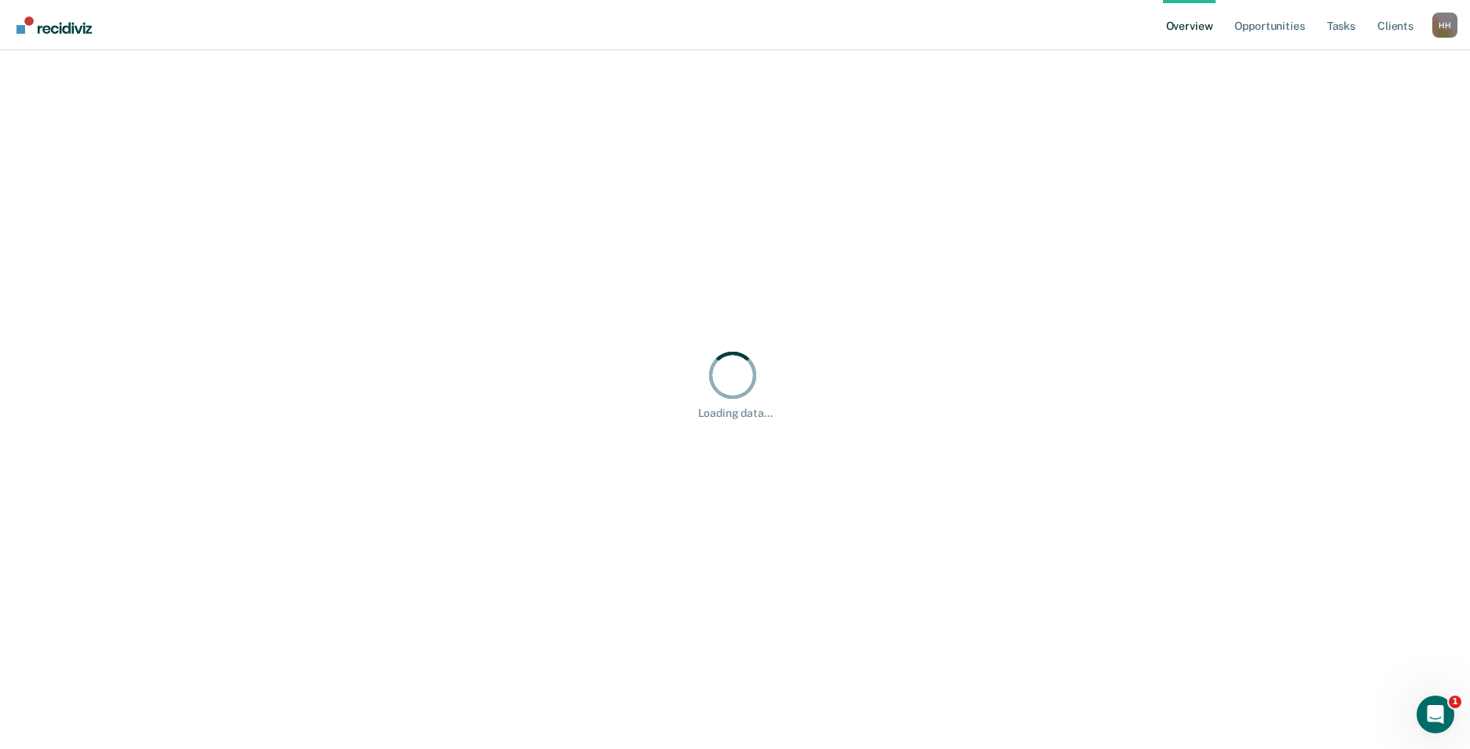  Describe the element at coordinates (735, 413) in the screenshot. I see `div: Loading data...` at that location.